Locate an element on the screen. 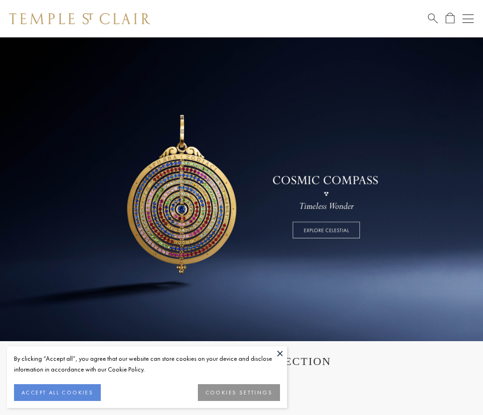 Image resolution: width=483 pixels, height=415 pixels. button: ACCEPT ALL COOKIES is located at coordinates (57, 392).